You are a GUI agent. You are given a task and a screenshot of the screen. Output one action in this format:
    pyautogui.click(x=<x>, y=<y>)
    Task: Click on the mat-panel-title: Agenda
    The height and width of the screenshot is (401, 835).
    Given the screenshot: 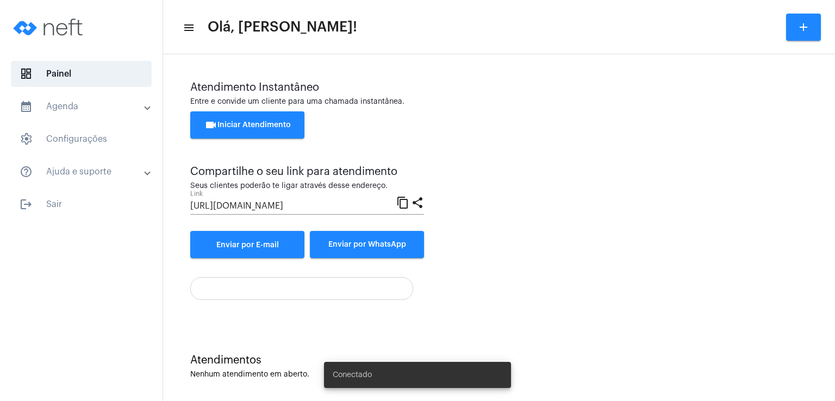 What is the action you would take?
    pyautogui.click(x=82, y=107)
    